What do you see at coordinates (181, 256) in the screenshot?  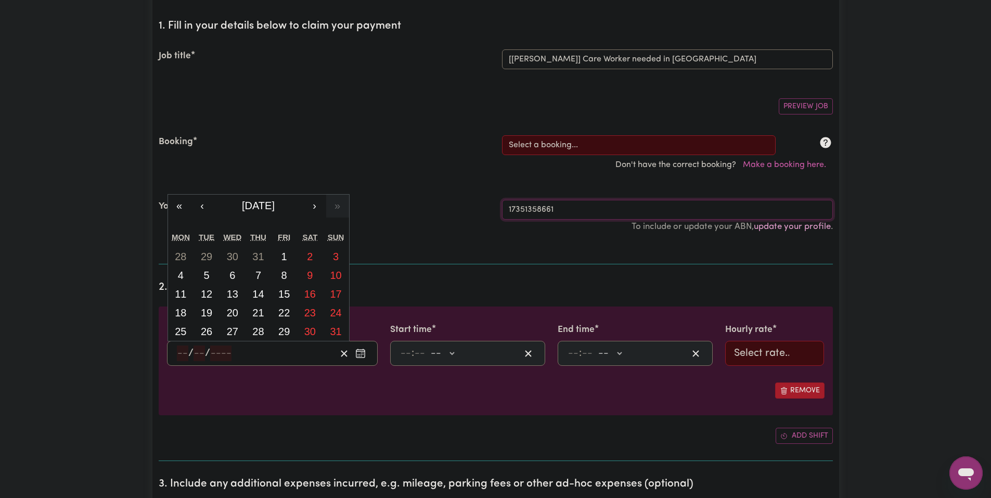 I see `abbr: July 28, 2025` at bounding box center [181, 256].